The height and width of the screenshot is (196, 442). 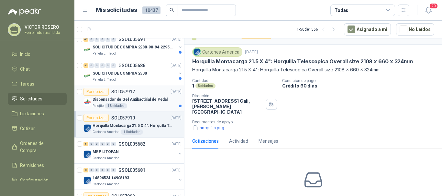 I want to click on p: VICTOR ROSERO, so click(x=45, y=27).